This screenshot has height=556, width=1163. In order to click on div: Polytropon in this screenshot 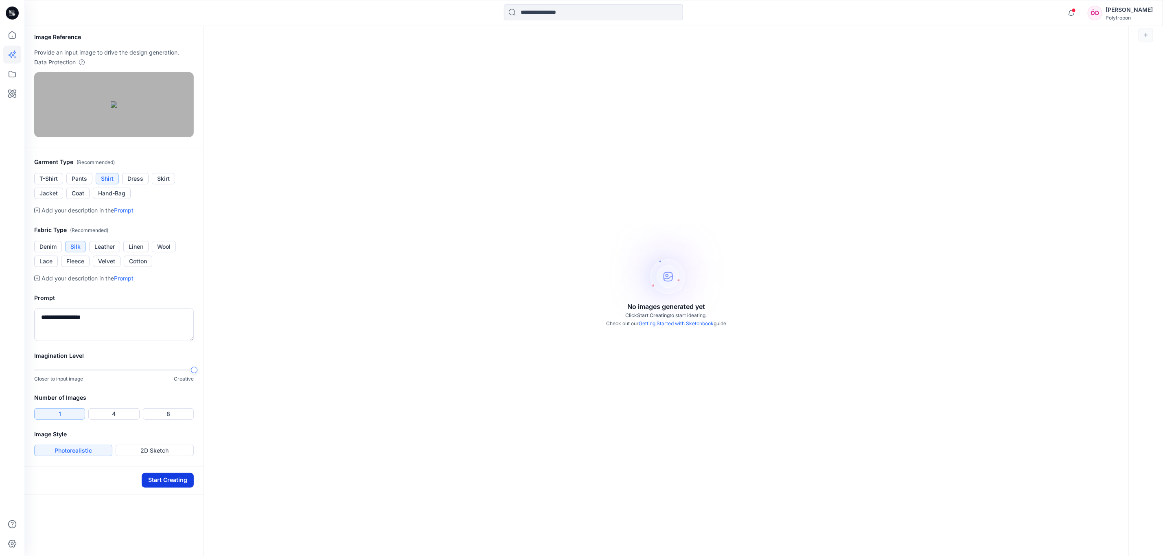, I will do `click(1129, 18)`.